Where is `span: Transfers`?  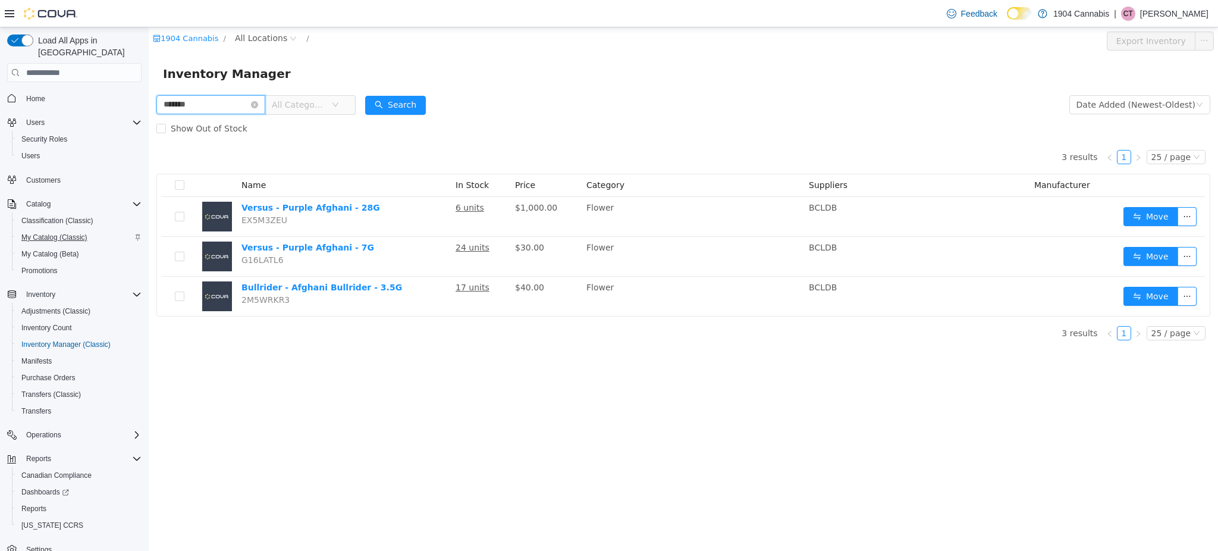
span: Transfers is located at coordinates (79, 411).